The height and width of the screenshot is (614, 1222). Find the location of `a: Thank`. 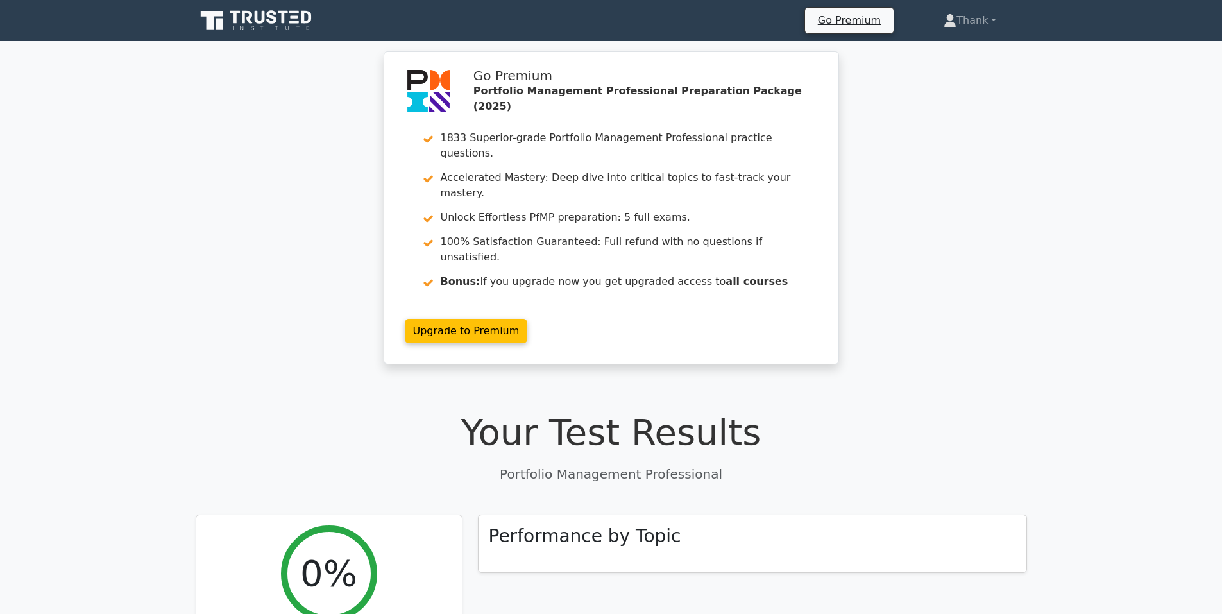

a: Thank is located at coordinates (969, 21).